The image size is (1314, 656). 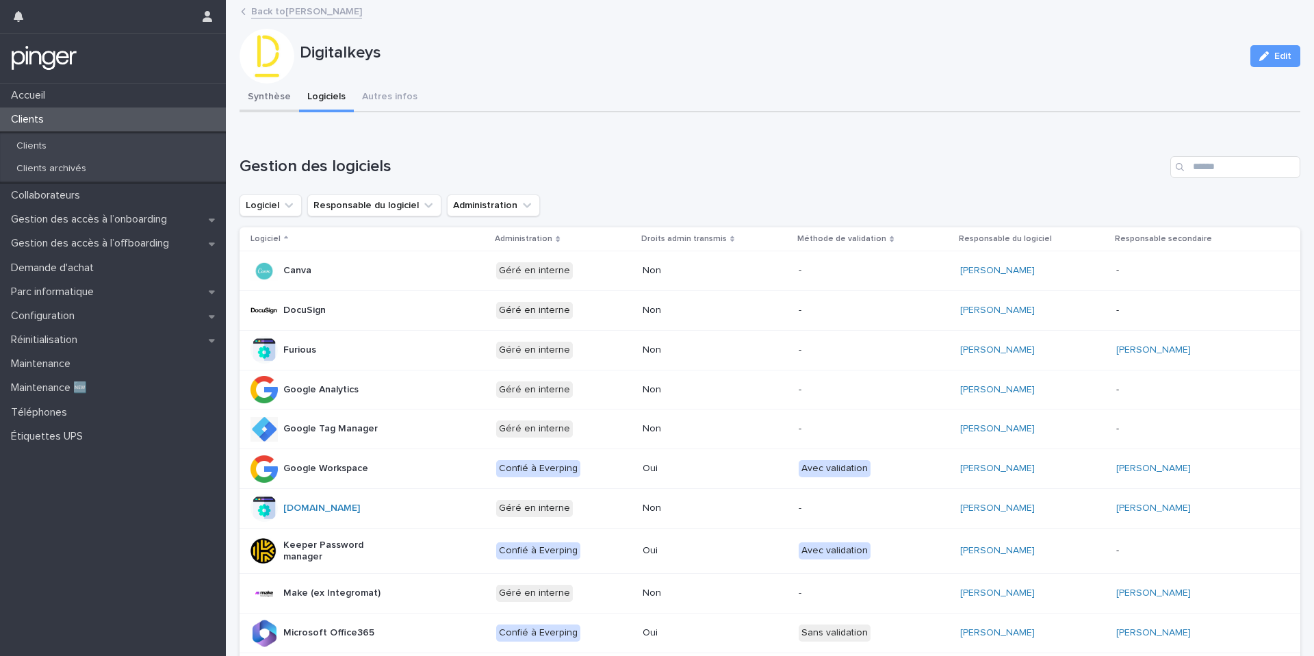 What do you see at coordinates (51, 168) in the screenshot?
I see `p: Clients archivés` at bounding box center [51, 168].